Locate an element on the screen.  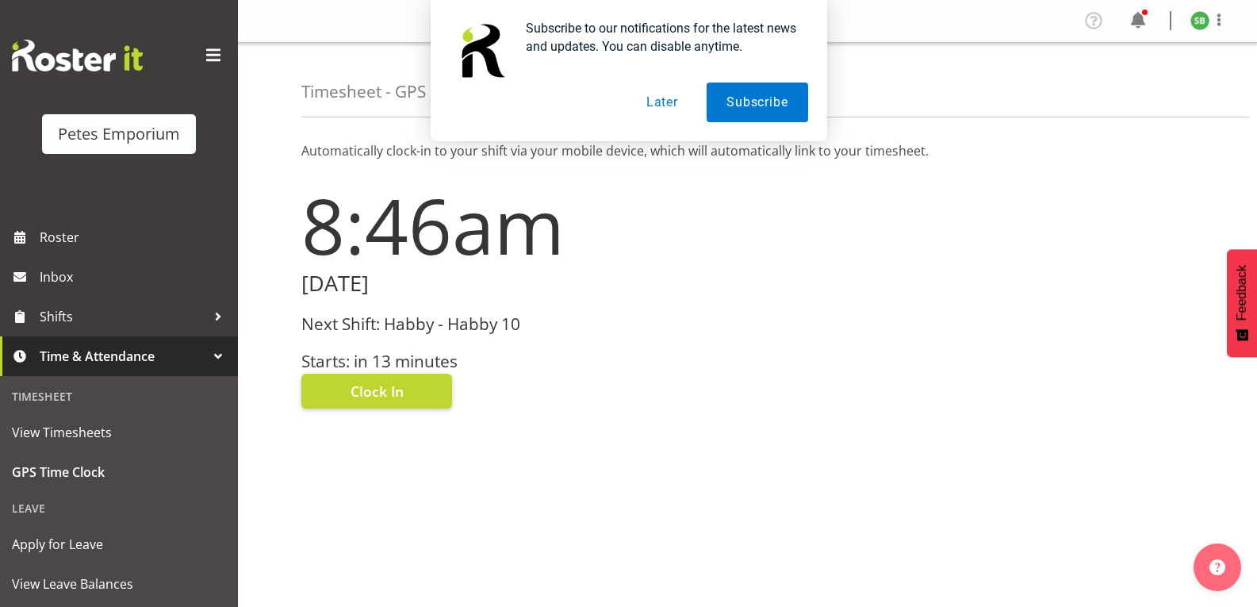
p: Automatically clock-in to your shift via your mobile device, which will automatically link to you... is located at coordinates (747, 151).